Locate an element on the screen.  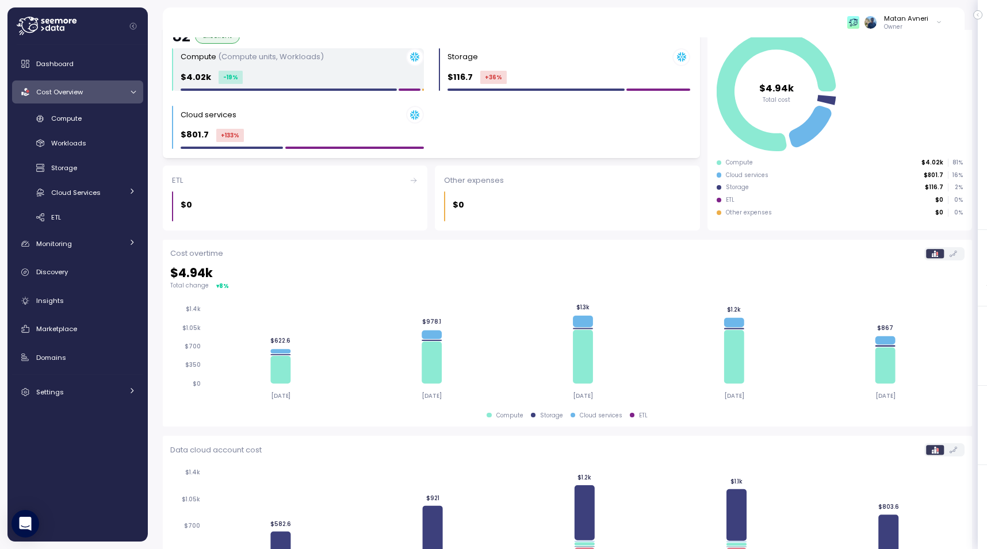
p: Total change is located at coordinates (189, 286).